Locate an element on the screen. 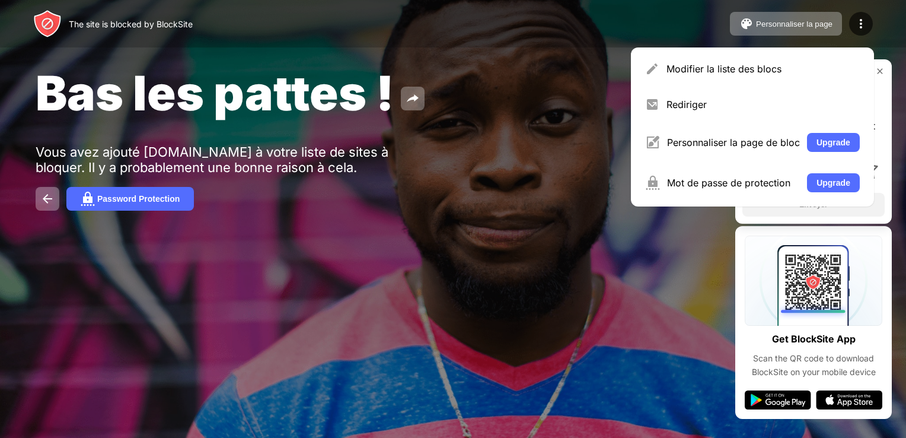 The width and height of the screenshot is (906, 438). div: Password Protection is located at coordinates (138, 199).